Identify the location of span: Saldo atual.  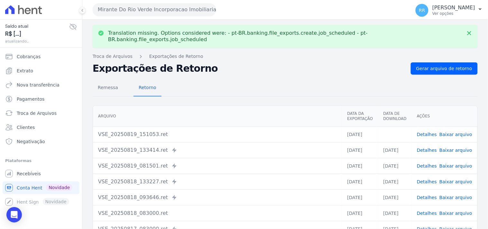
(37, 26).